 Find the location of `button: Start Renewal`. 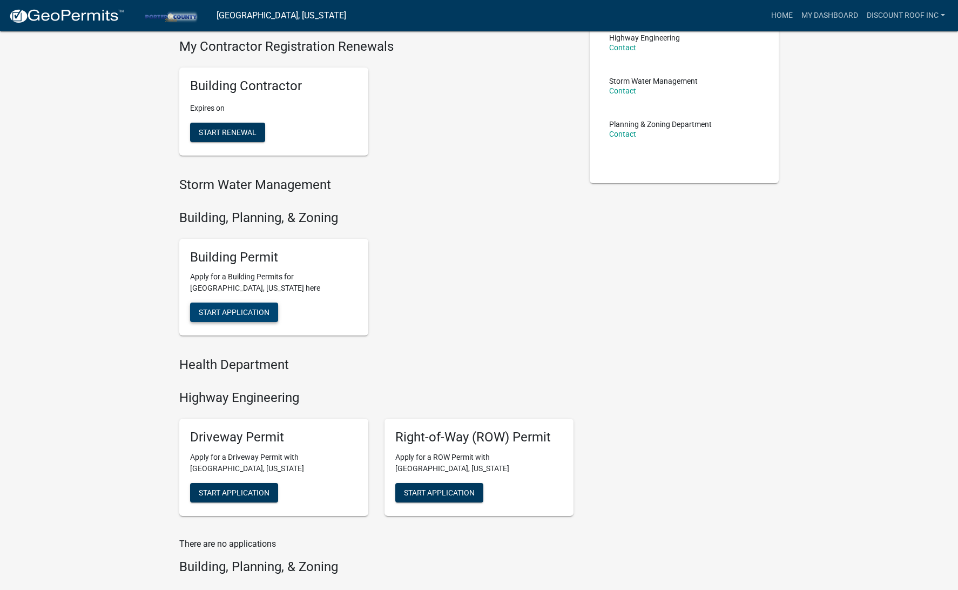

button: Start Renewal is located at coordinates (227, 132).